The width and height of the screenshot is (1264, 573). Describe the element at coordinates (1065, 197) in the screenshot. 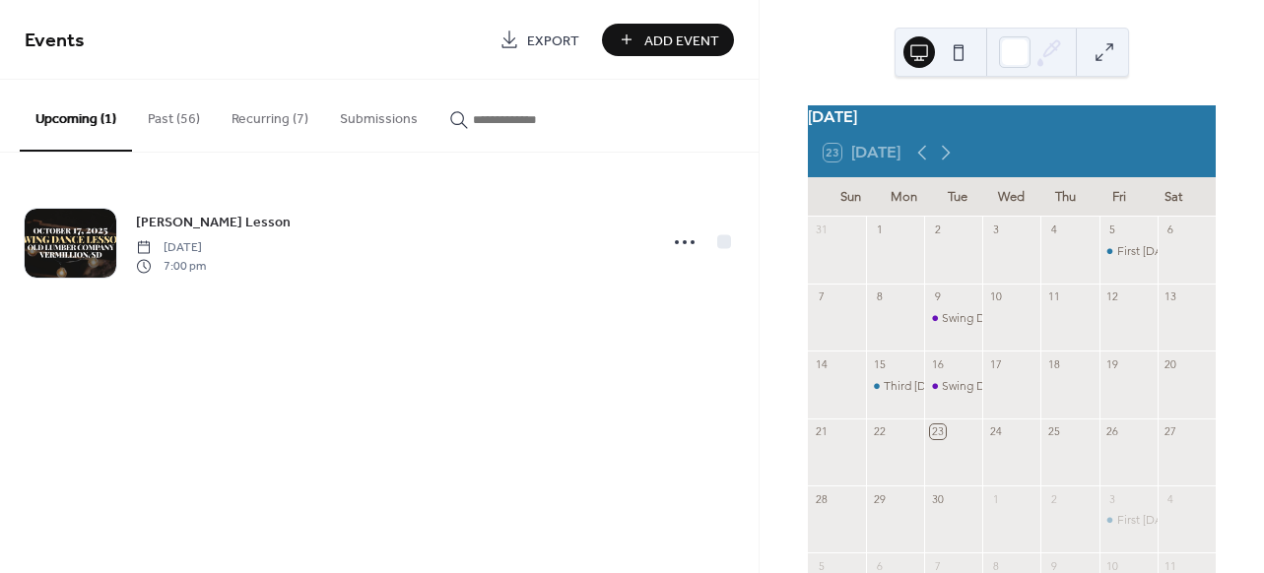

I see `div: Thu` at that location.